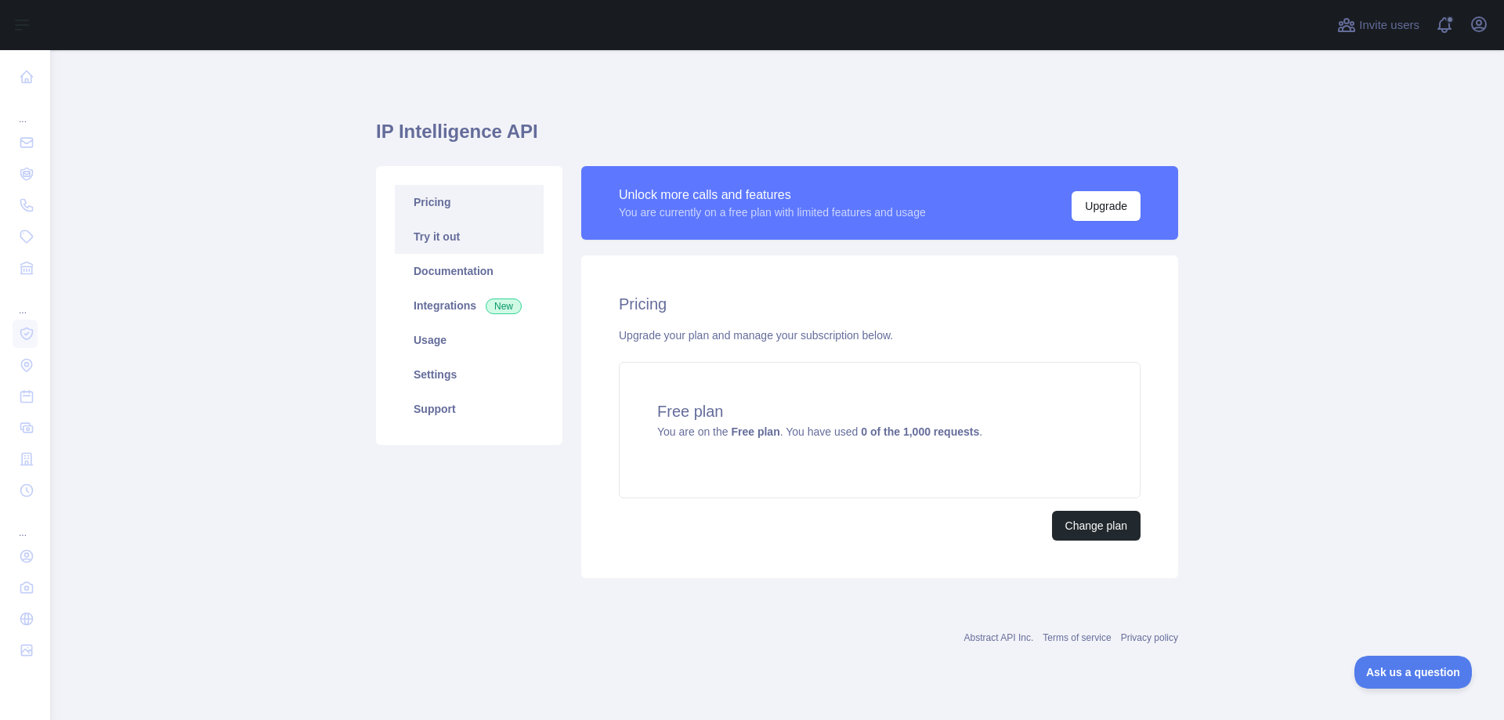  What do you see at coordinates (469, 305) in the screenshot?
I see `a: Integrations New` at bounding box center [469, 305].